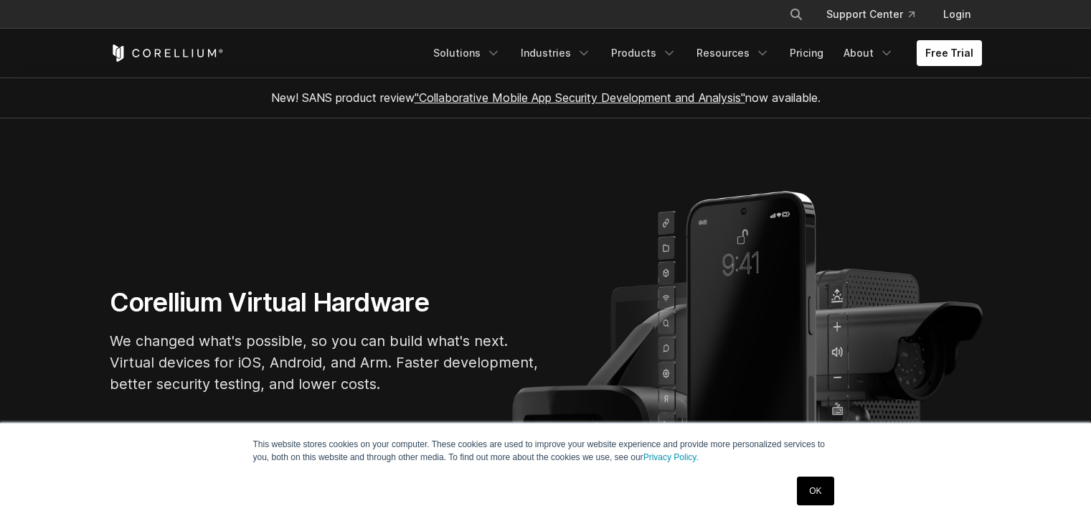 This screenshot has width=1091, height=524. I want to click on h1: Corellium Virtual Hardware, so click(325, 302).